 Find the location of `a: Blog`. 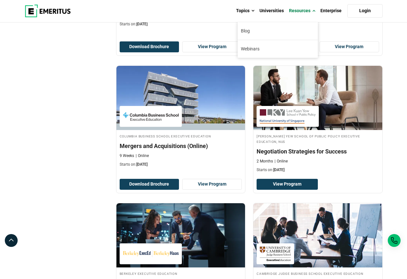

a: Blog is located at coordinates (278, 31).